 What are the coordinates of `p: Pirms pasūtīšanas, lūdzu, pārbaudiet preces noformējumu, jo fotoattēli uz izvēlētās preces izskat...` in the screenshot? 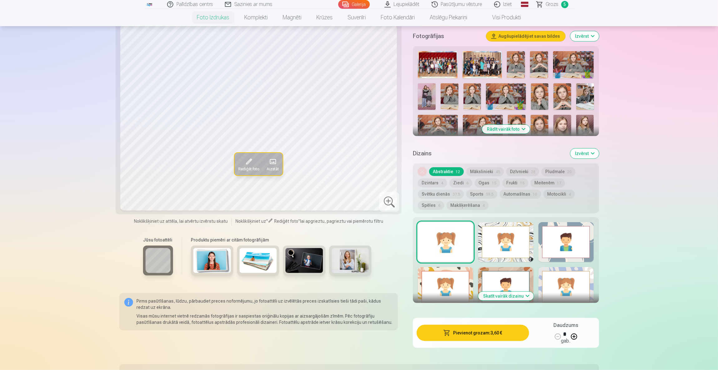 It's located at (265, 304).